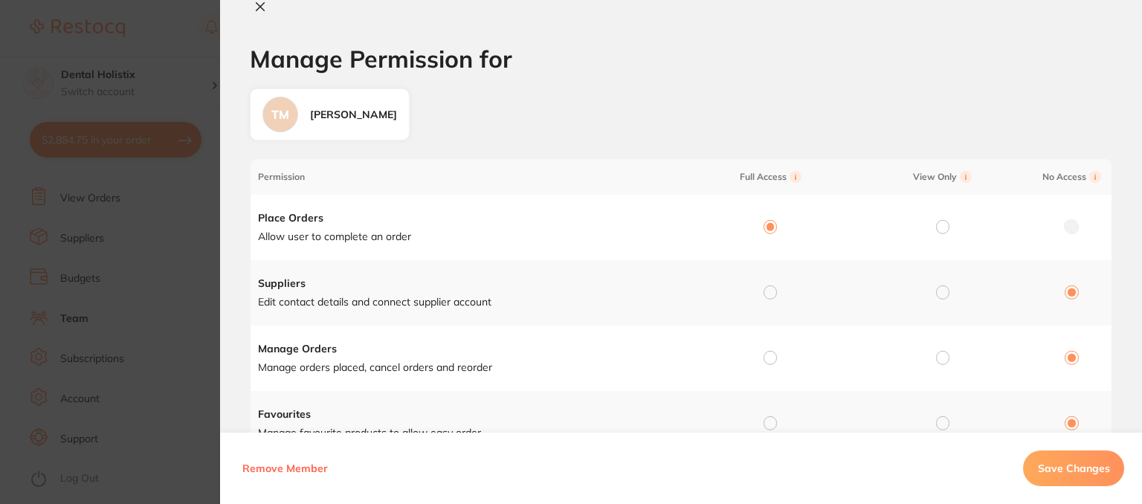  I want to click on span: Full Access, so click(770, 177).